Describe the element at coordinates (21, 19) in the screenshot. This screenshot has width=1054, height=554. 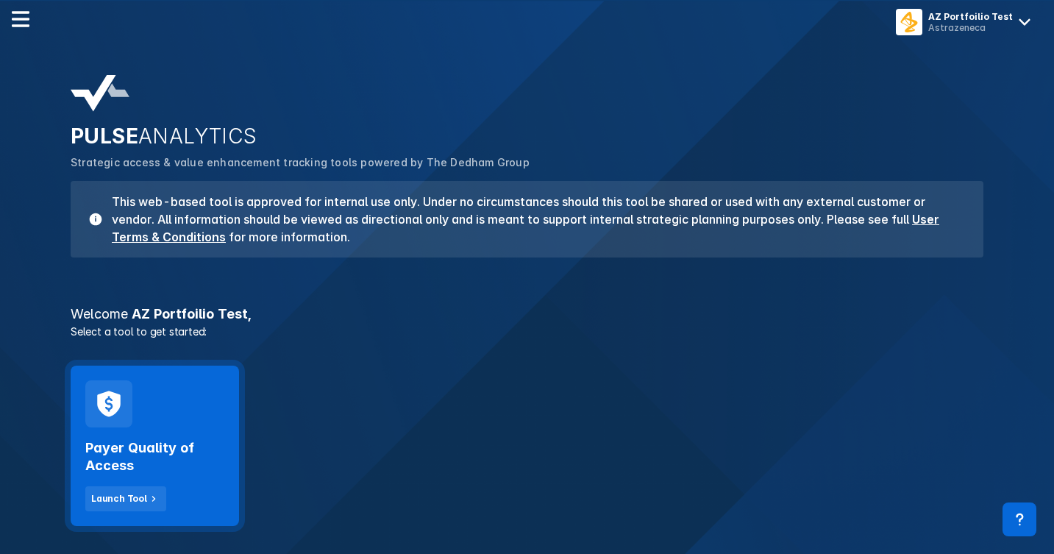
I see `img: menu--horizontal.svg` at that location.